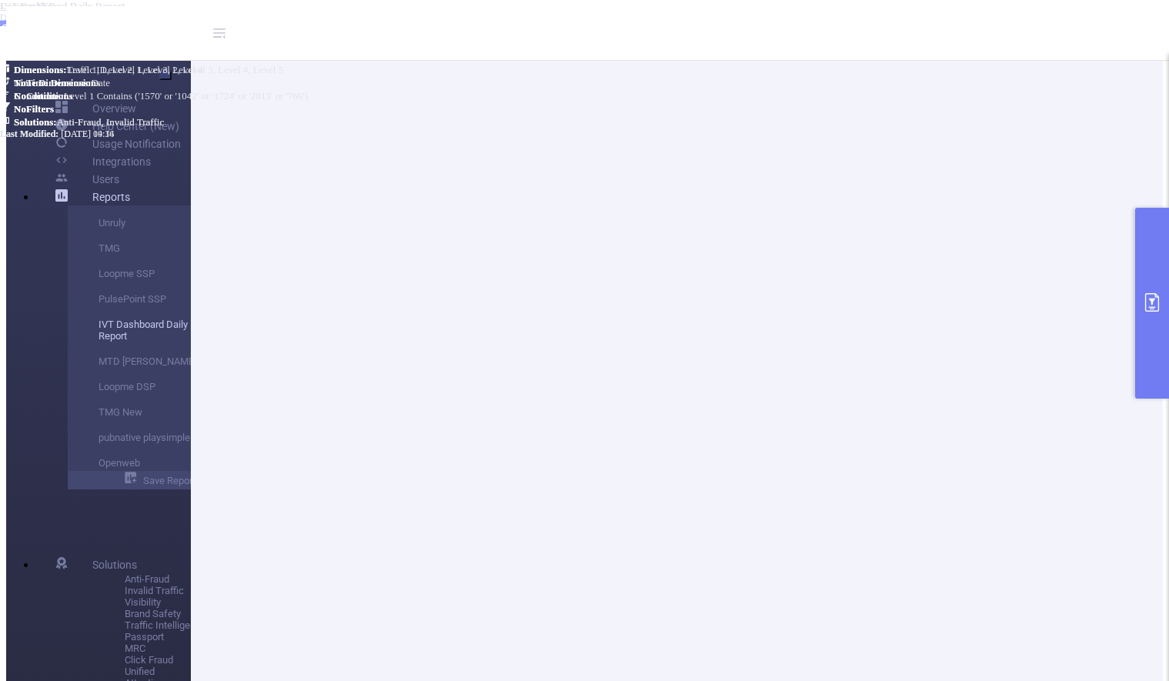 The width and height of the screenshot is (1169, 681). What do you see at coordinates (62, 82) in the screenshot?
I see `span: Date` at bounding box center [62, 82].